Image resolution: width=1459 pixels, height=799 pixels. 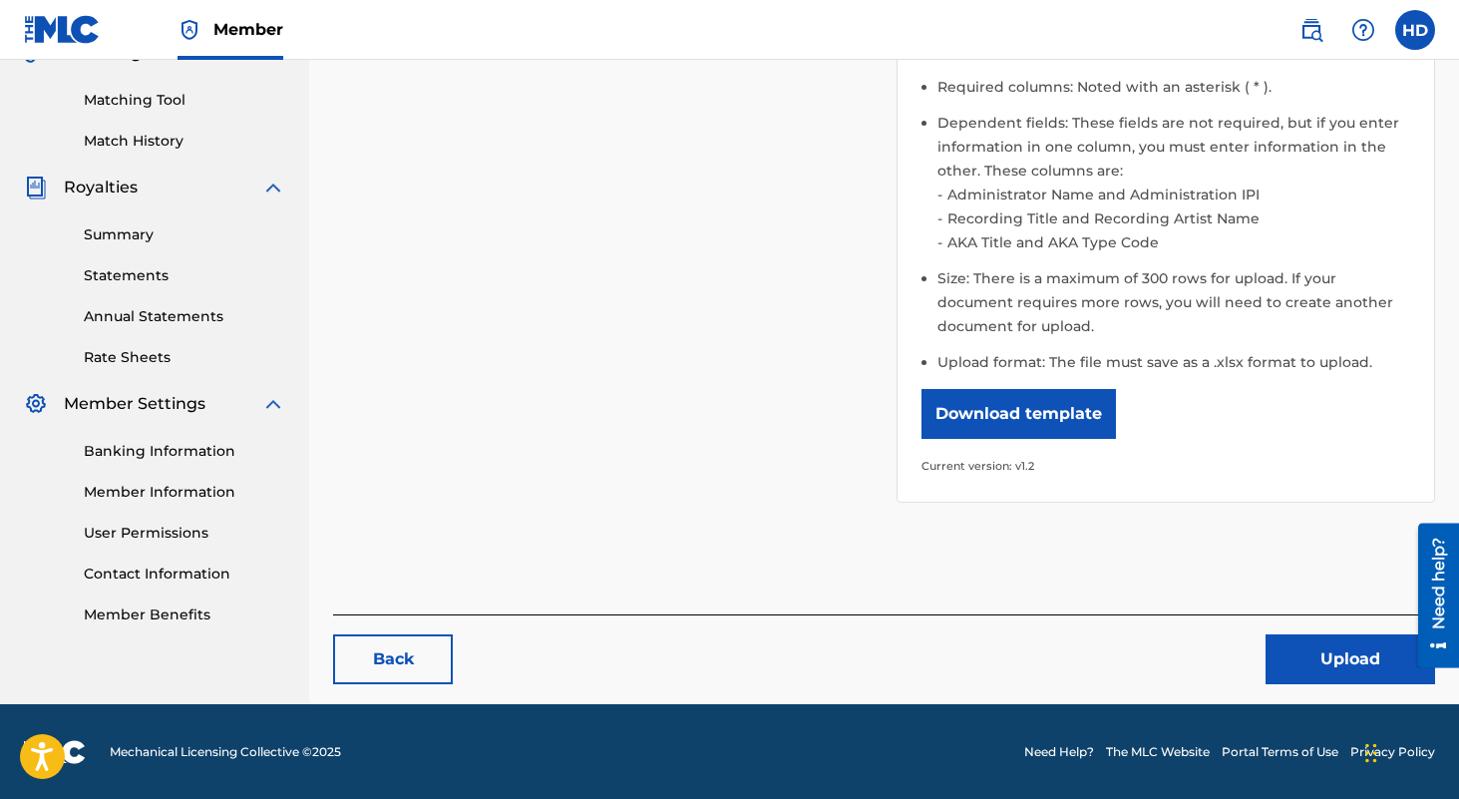 I want to click on img: Member Settings, so click(x=36, y=404).